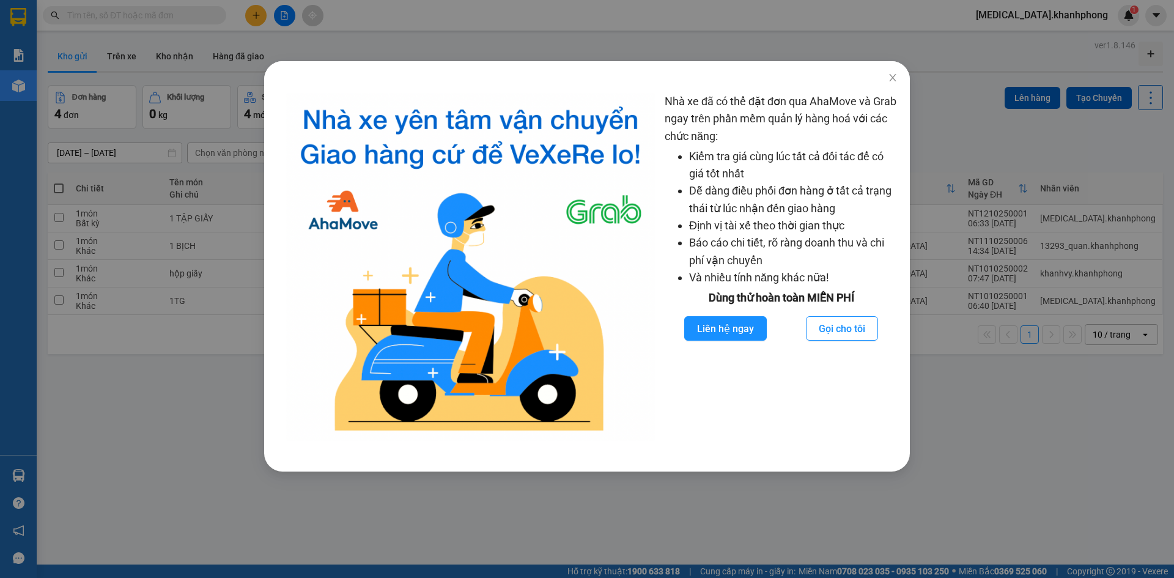 Image resolution: width=1174 pixels, height=578 pixels. Describe the element at coordinates (725, 328) in the screenshot. I see `button: Liên hệ ngay` at that location.